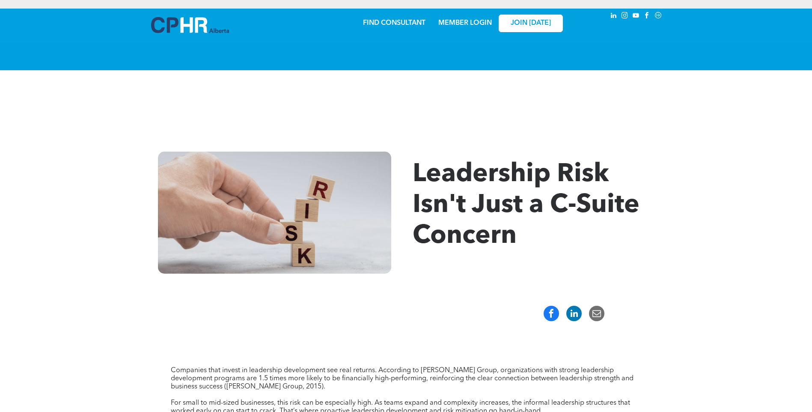 This screenshot has width=812, height=412. I want to click on a: linkedin, so click(614, 16).